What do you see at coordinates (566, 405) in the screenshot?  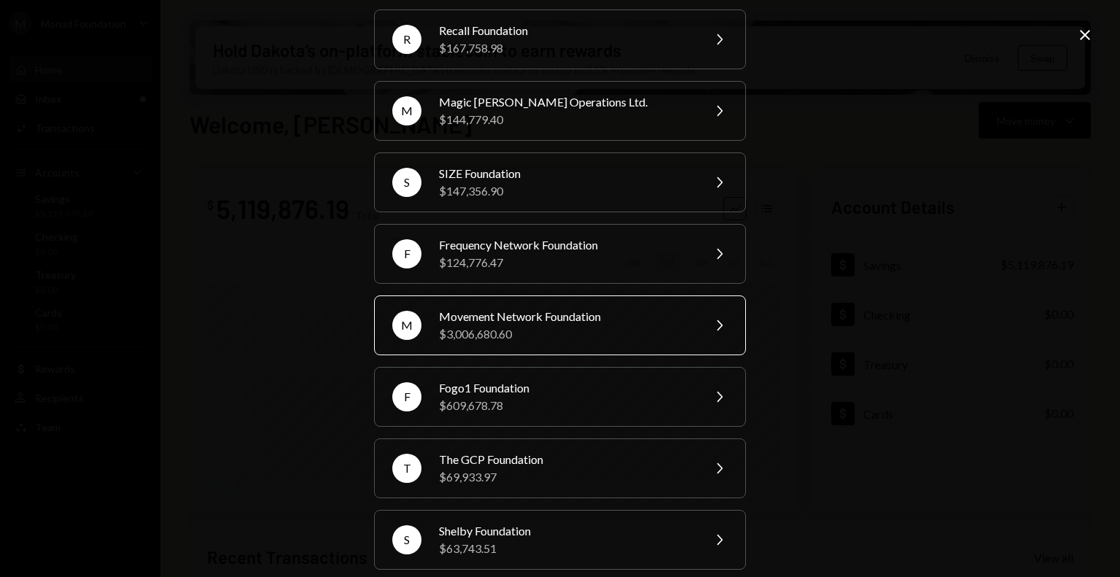 I see `div: $609,678.78` at bounding box center [566, 405].